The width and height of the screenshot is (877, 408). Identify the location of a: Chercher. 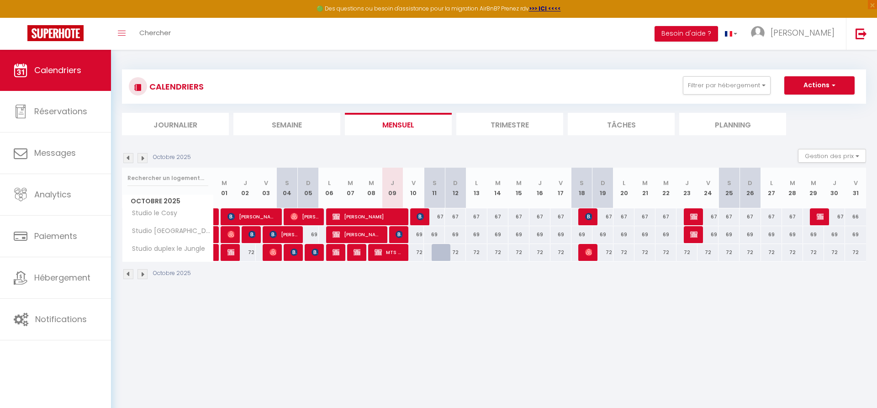
(155, 34).